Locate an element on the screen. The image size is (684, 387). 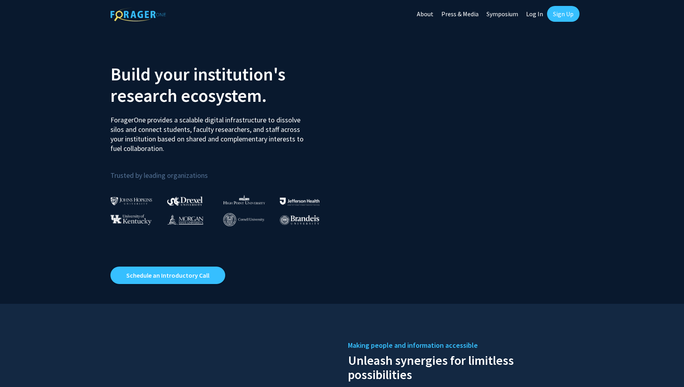
h2: Build your institution's research ecosystem. is located at coordinates (223, 85).